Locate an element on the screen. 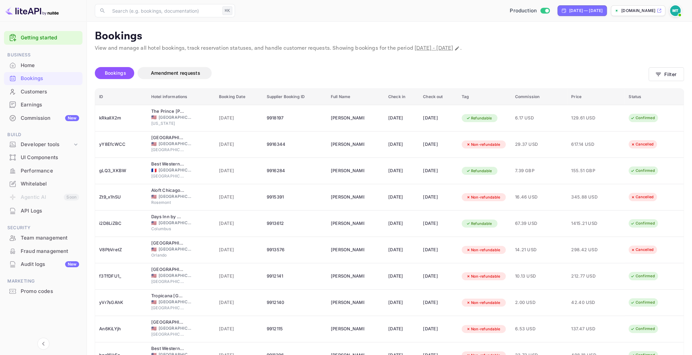 The width and height of the screenshot is (692, 355). div: Customers is located at coordinates (50, 92).